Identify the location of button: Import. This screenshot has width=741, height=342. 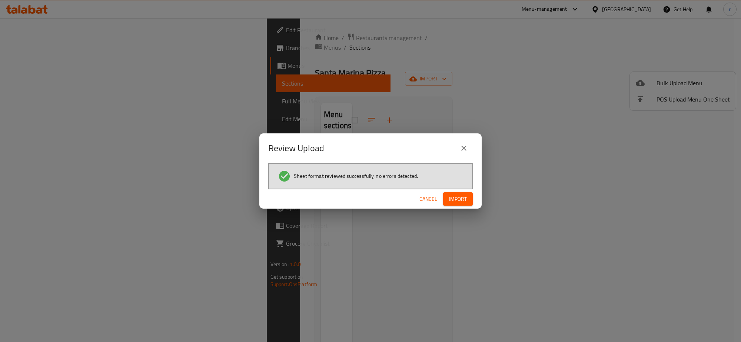
(458, 199).